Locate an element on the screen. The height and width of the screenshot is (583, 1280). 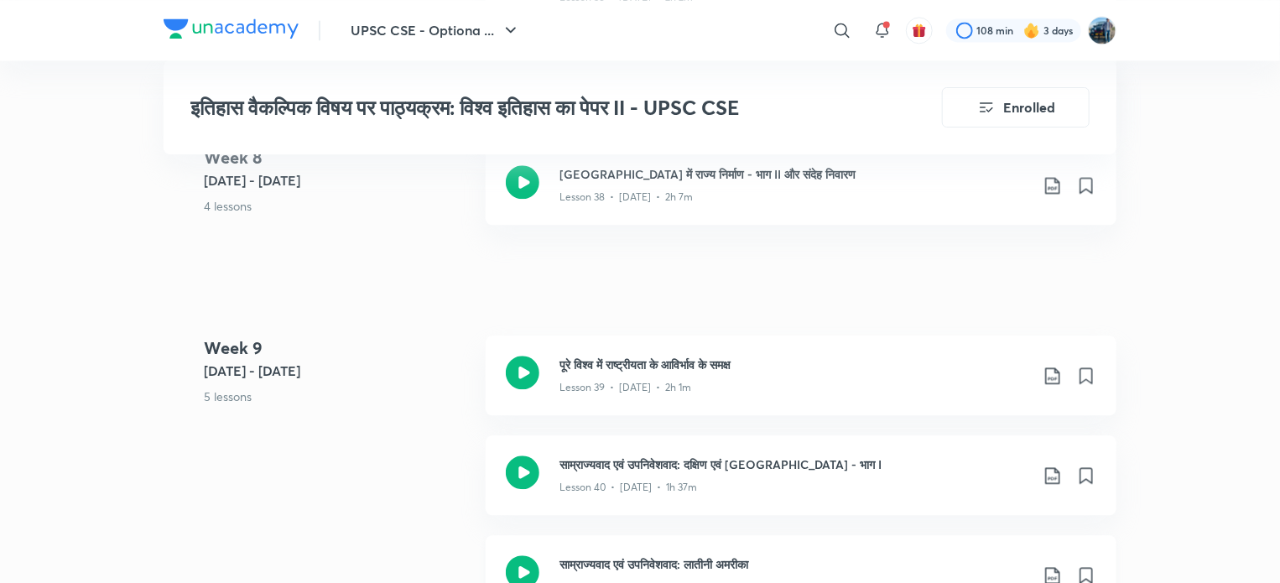
h3: इतिहास वैकल्पिक विषय पर पाठ्यक्रम: विश्व इतिहास का पेपर II - UPSC CSE is located at coordinates (519, 107).